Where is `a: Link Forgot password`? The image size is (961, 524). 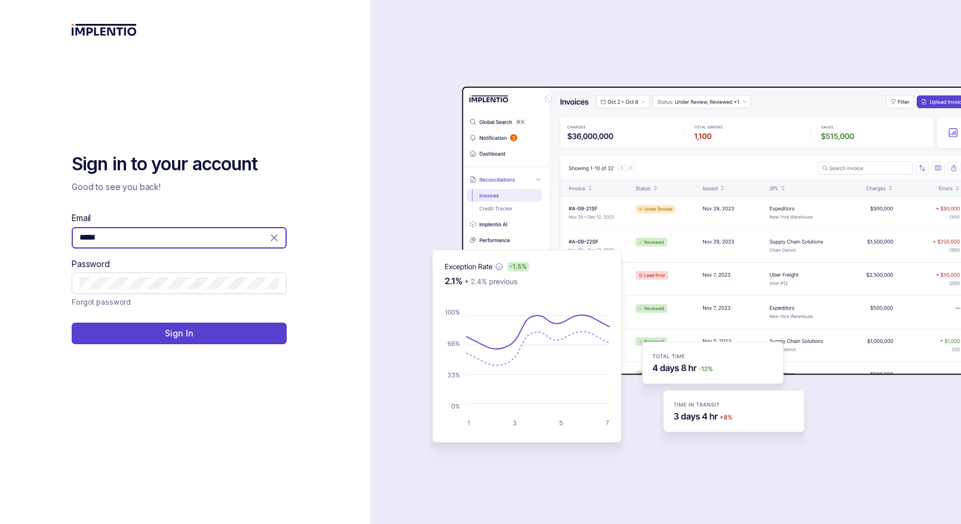
a: Link Forgot password is located at coordinates (101, 302).